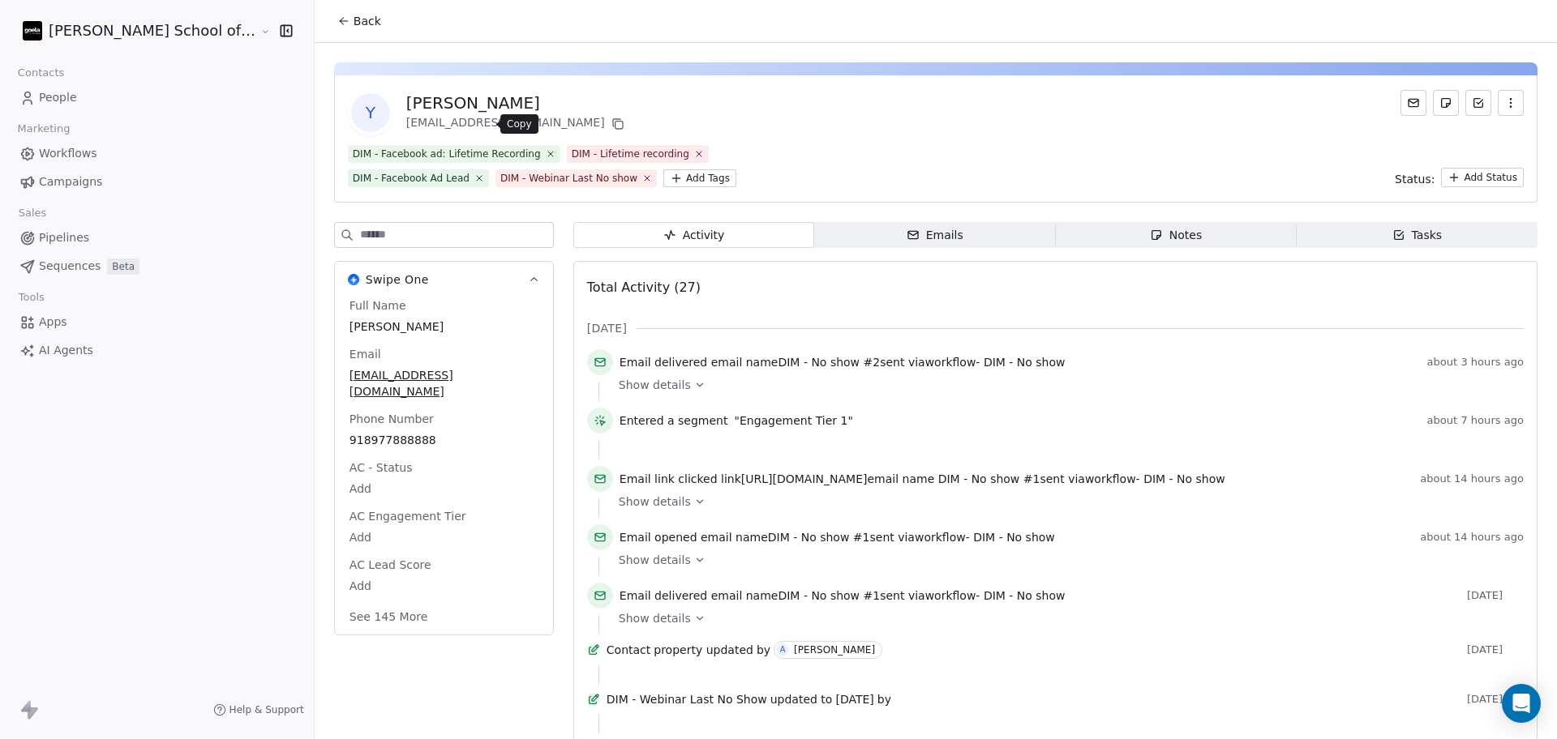  What do you see at coordinates (66, 350) in the screenshot?
I see `span: AI Agents` at bounding box center [66, 350].